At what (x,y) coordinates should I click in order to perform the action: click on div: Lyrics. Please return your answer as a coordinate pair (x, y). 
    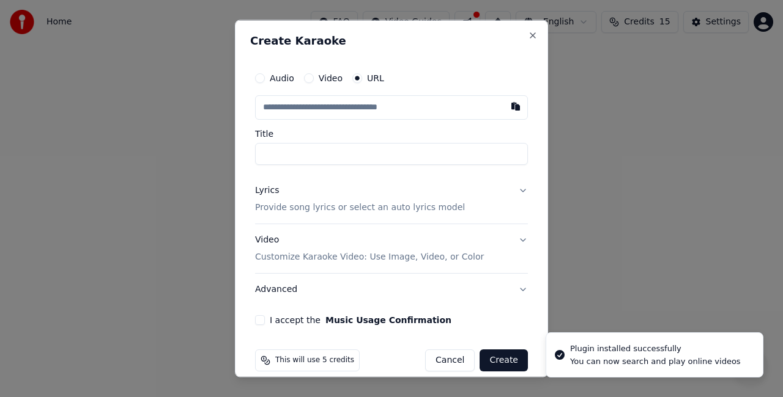
    Looking at the image, I should click on (267, 191).